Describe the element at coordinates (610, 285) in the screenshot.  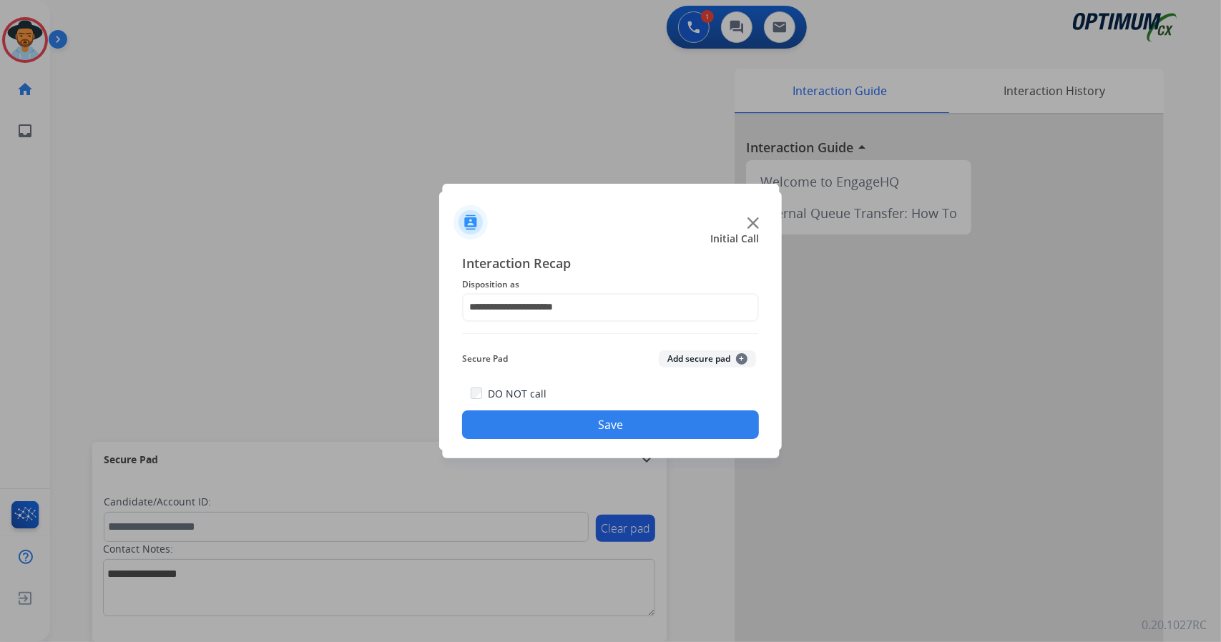
I see `span: Disposition as` at that location.